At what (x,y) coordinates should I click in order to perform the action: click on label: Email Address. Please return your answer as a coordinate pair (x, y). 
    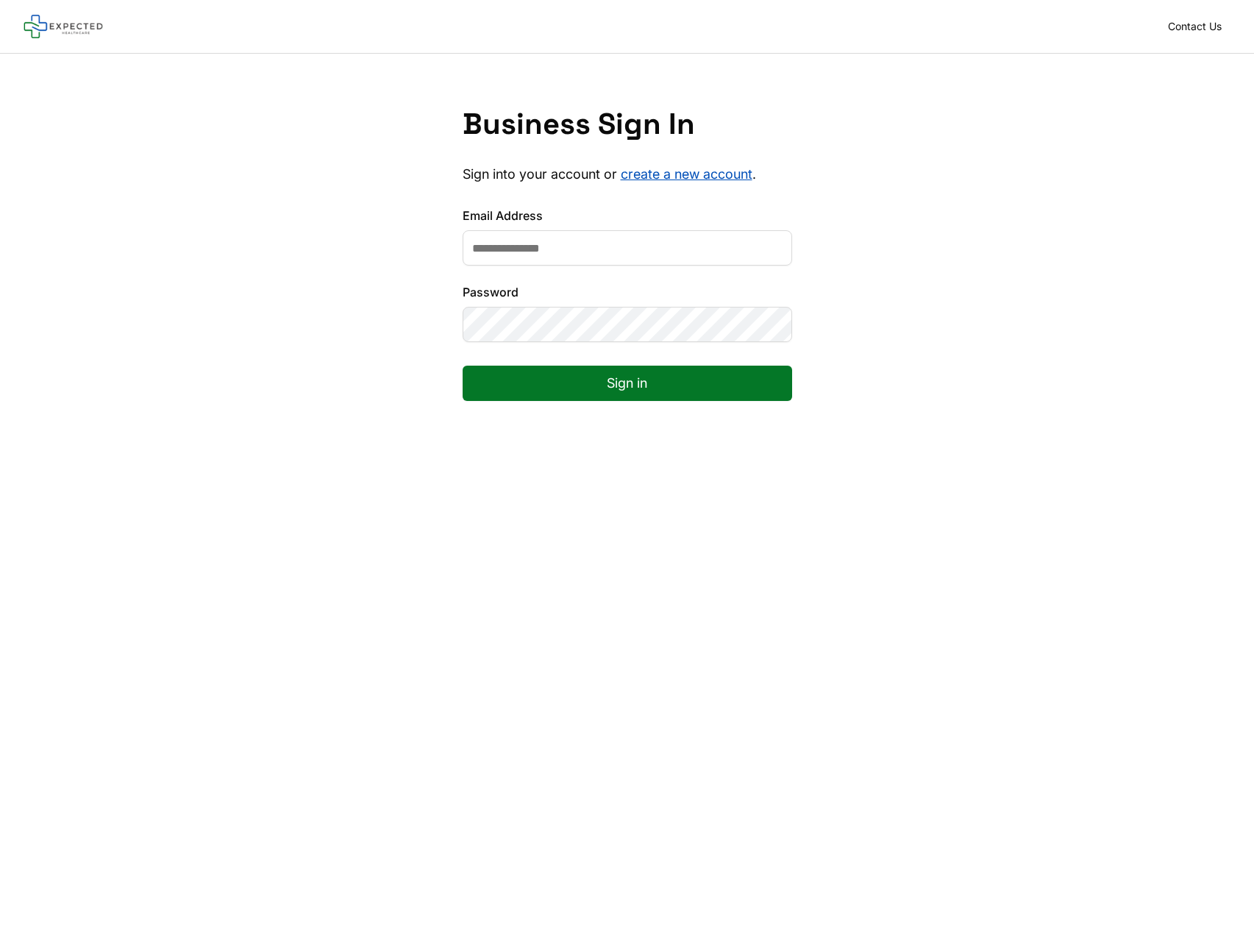
    Looking at the image, I should click on (627, 215).